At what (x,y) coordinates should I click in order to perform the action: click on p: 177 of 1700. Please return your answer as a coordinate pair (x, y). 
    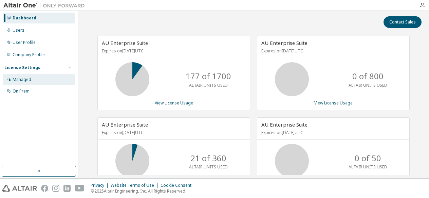
    Looking at the image, I should click on (208, 76).